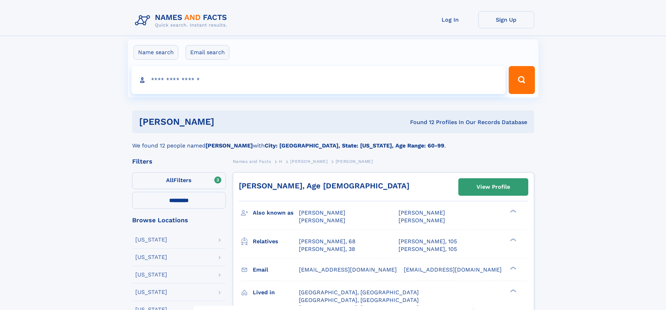  What do you see at coordinates (182, 21) in the screenshot?
I see `img: Logo Names and Facts` at bounding box center [182, 21].